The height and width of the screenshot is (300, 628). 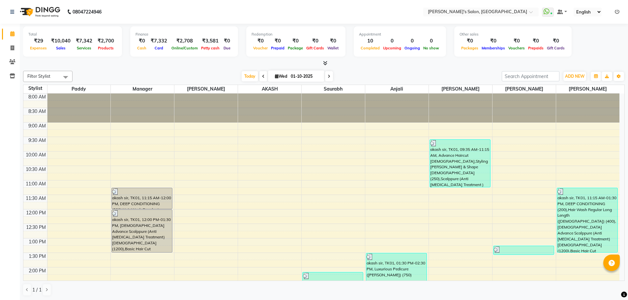 What do you see at coordinates (370, 41) in the screenshot?
I see `div: 10` at bounding box center [370, 41].